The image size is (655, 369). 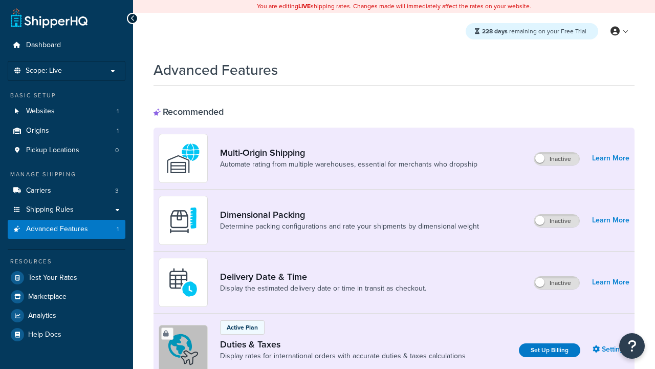 I want to click on a: Pickup Locations0, so click(x=67, y=150).